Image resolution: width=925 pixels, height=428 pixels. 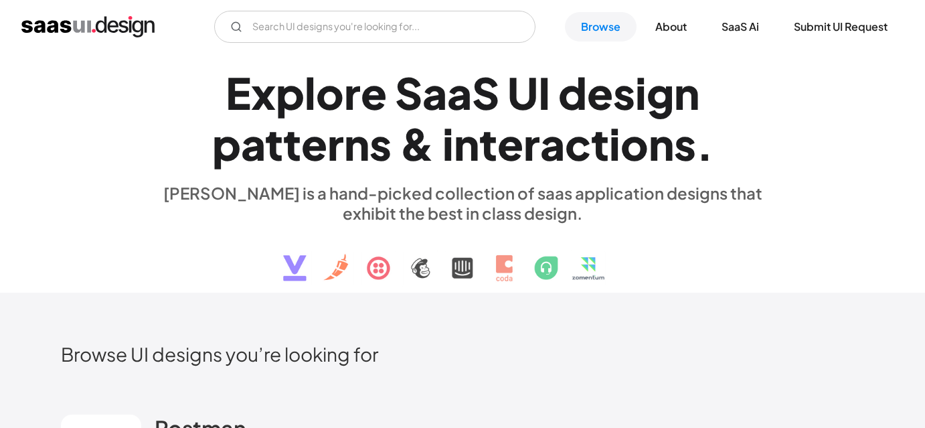 What do you see at coordinates (671, 27) in the screenshot?
I see `a: About` at bounding box center [671, 27].